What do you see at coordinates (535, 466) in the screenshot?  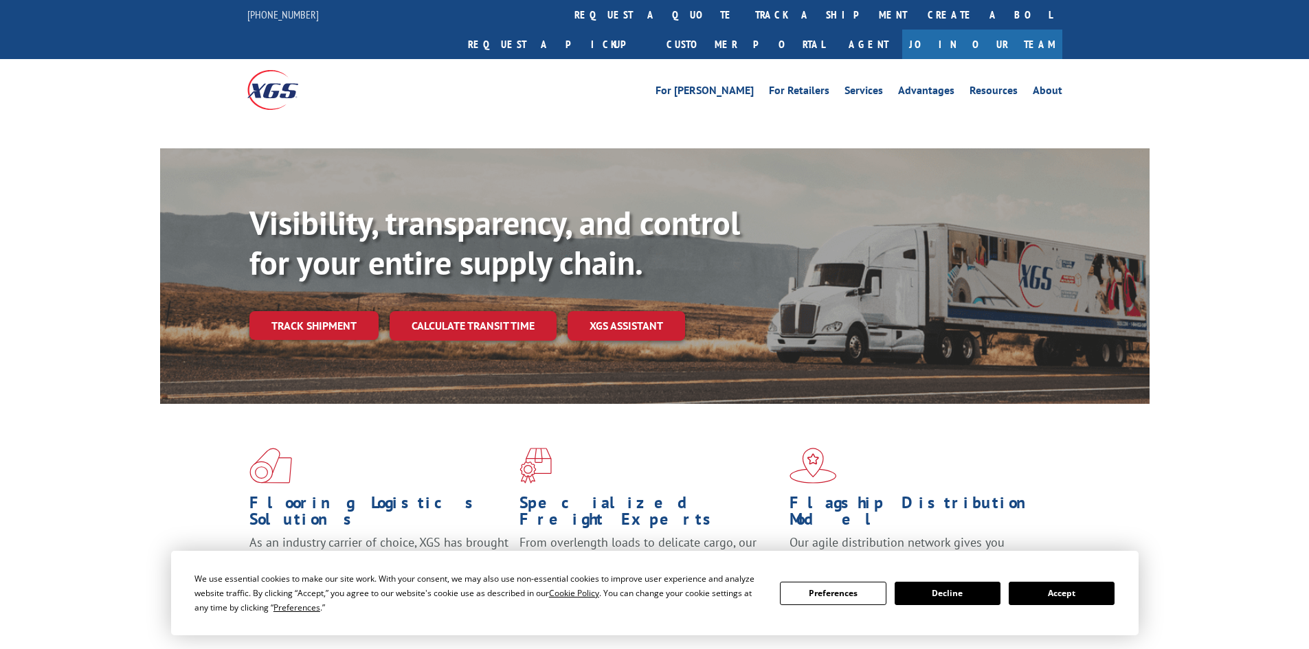 I see `img: xgs-icon-focused-on-flooring-red` at bounding box center [535, 466].